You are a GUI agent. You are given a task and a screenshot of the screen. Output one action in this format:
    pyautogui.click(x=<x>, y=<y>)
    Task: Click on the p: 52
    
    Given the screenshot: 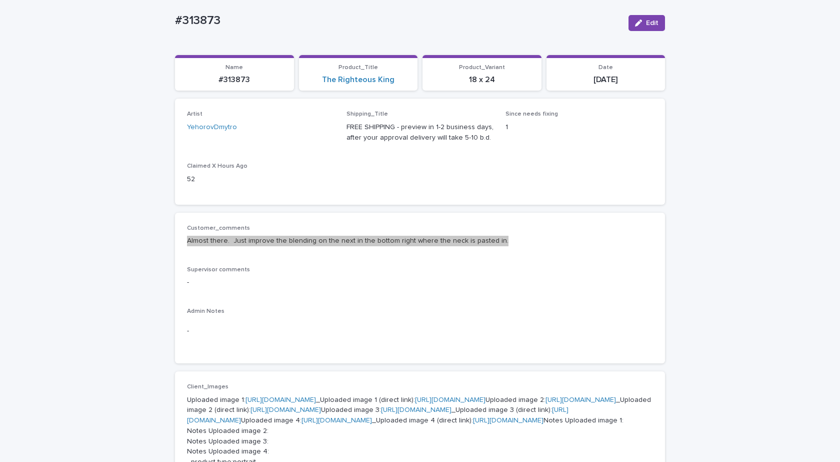 What is the action you would take?
    pyautogui.click(x=261, y=179)
    